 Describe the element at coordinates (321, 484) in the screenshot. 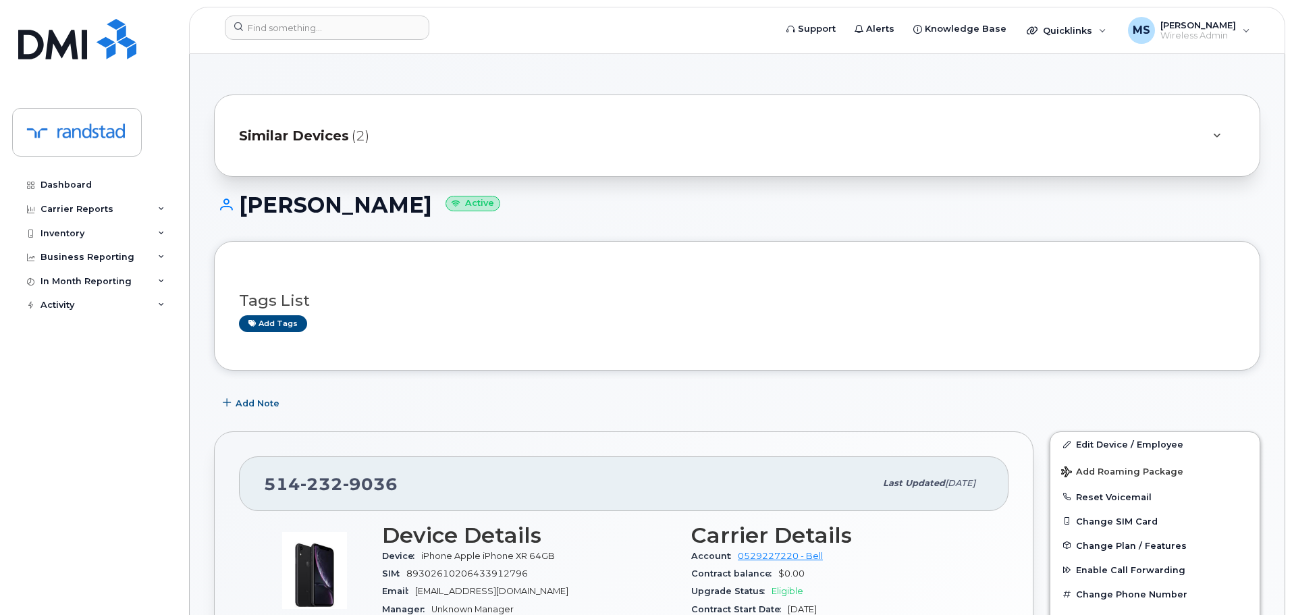

I see `span: 232` at that location.